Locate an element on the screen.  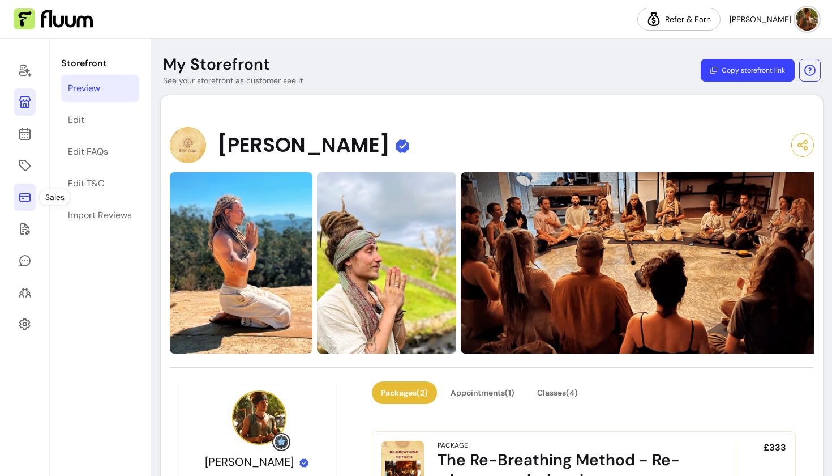
a: My Messages is located at coordinates (24, 260).